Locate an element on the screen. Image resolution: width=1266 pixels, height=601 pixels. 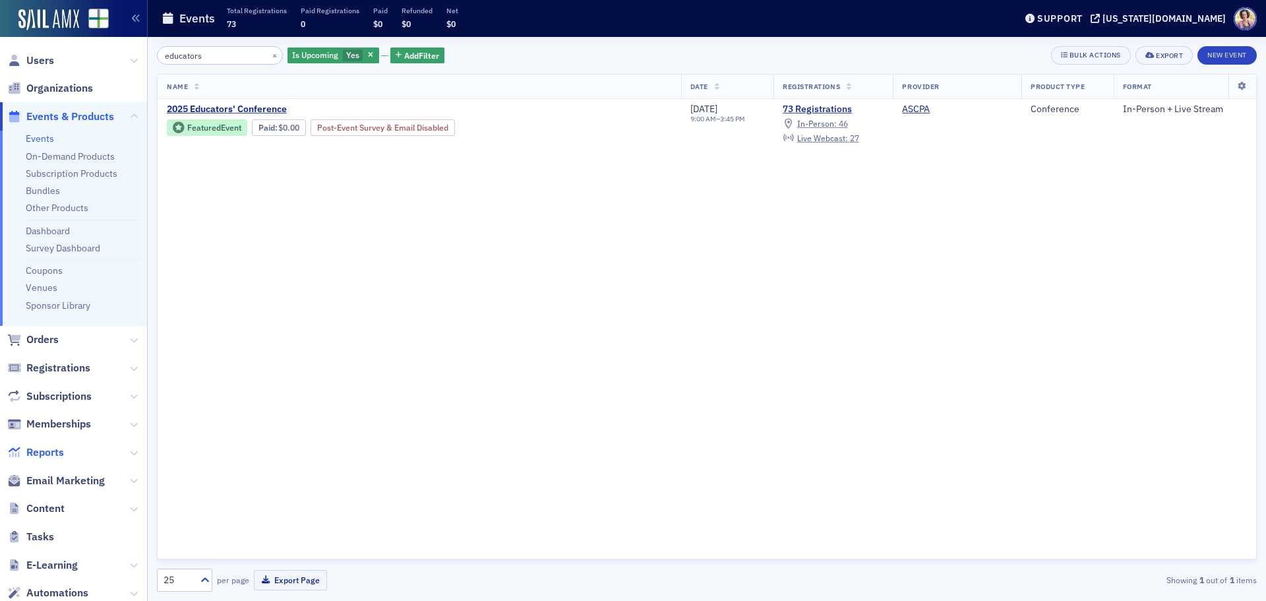
p: Total Registrations is located at coordinates (257, 11).